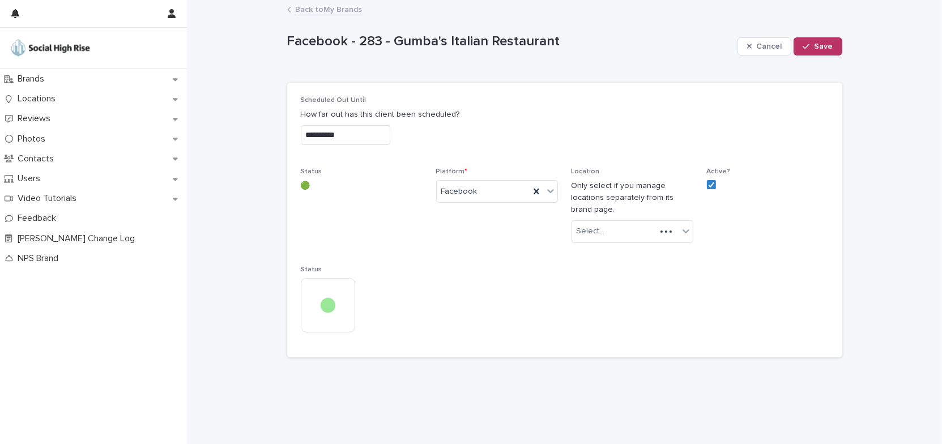 The image size is (942, 444). I want to click on p: Feedback, so click(39, 218).